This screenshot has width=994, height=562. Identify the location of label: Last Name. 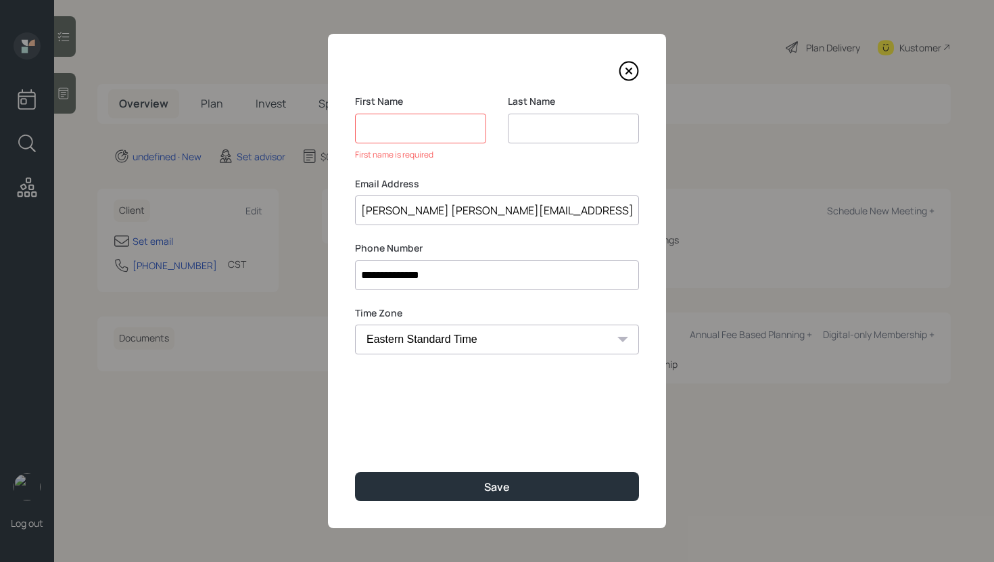
(573, 101).